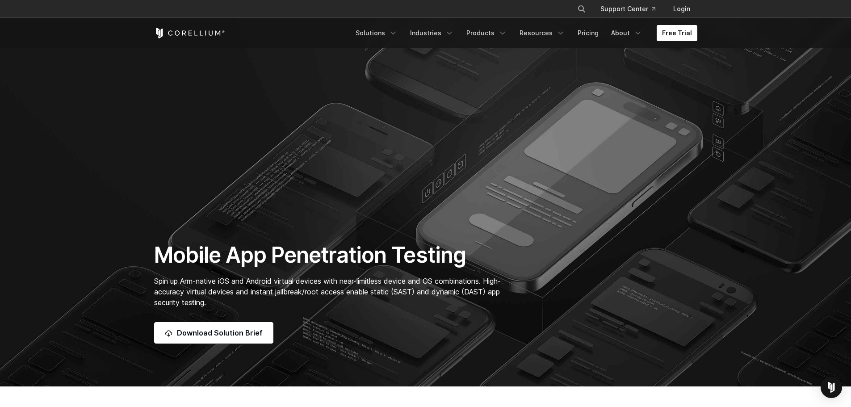  I want to click on a: Free Trial, so click(677, 33).